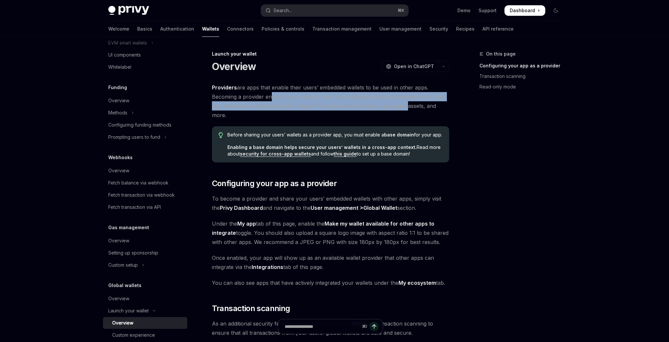 This screenshot has height=342, width=669. What do you see at coordinates (135, 207) in the screenshot?
I see `div: Fetch transaction via API` at bounding box center [135, 207].